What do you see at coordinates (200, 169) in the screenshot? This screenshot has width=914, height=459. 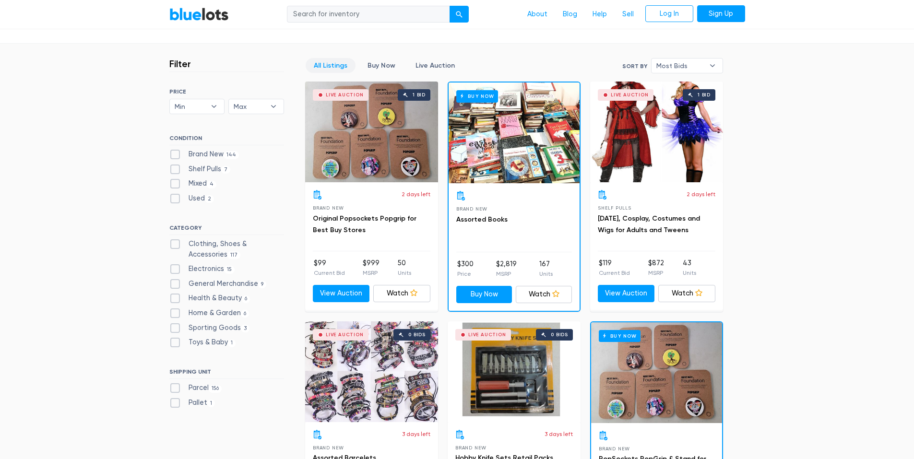 I see `label: Shelf Pulls` at bounding box center [200, 169].